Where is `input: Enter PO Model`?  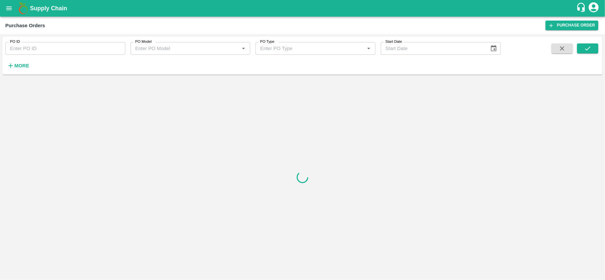
input: Enter PO Model is located at coordinates (185, 48).